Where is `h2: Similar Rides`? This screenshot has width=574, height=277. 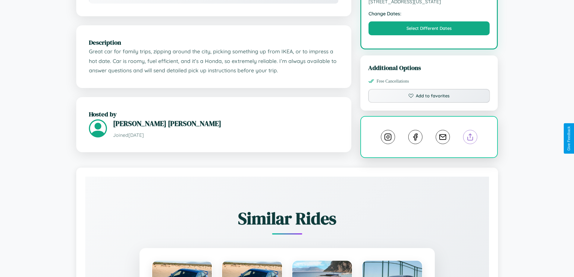 h2: Similar Rides is located at coordinates (287, 218).